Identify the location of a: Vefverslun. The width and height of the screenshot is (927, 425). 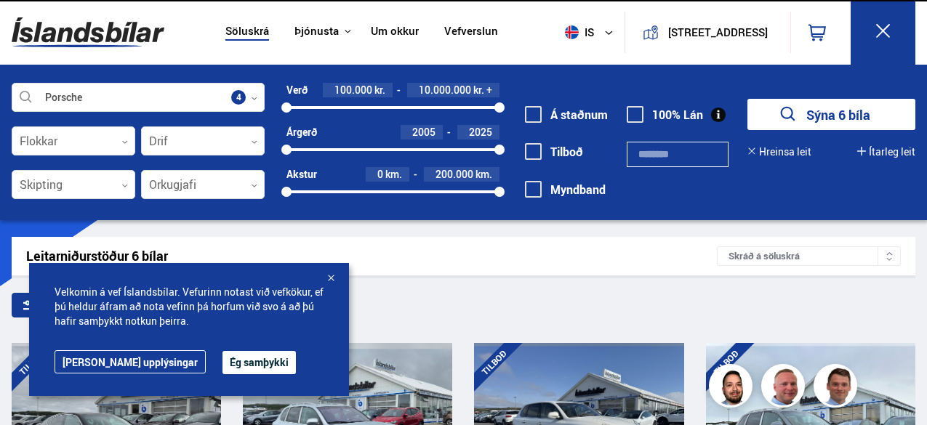
(471, 32).